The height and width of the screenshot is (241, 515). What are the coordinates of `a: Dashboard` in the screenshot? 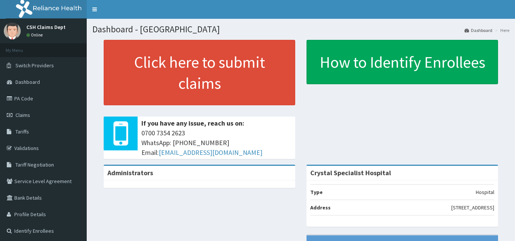 It's located at (478, 30).